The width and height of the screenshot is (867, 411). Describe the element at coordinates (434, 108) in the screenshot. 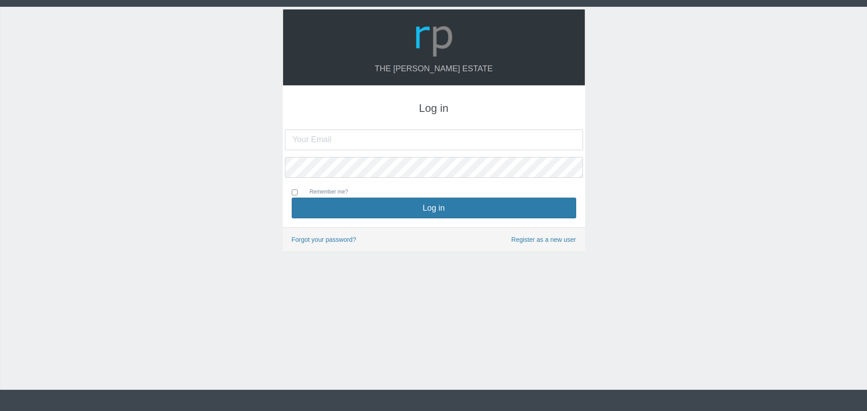

I see `h3: Log in` at that location.